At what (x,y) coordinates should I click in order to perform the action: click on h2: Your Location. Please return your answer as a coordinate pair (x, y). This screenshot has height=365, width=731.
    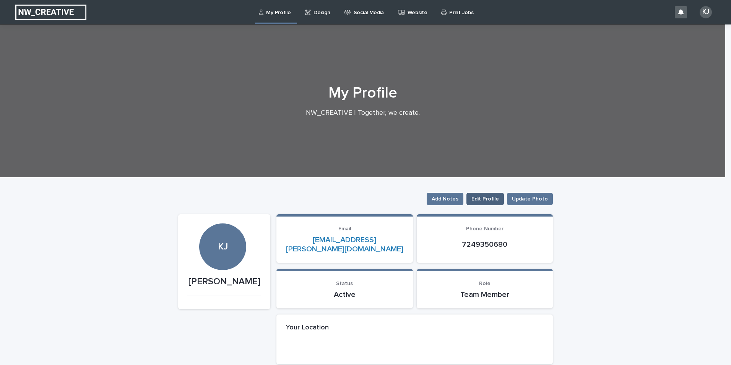
    Looking at the image, I should click on (307, 328).